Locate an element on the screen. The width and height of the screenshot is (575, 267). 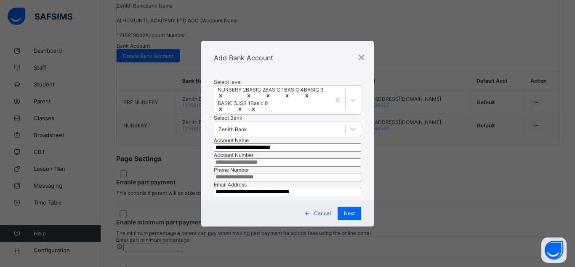
label: Phone Number is located at coordinates (231, 169).